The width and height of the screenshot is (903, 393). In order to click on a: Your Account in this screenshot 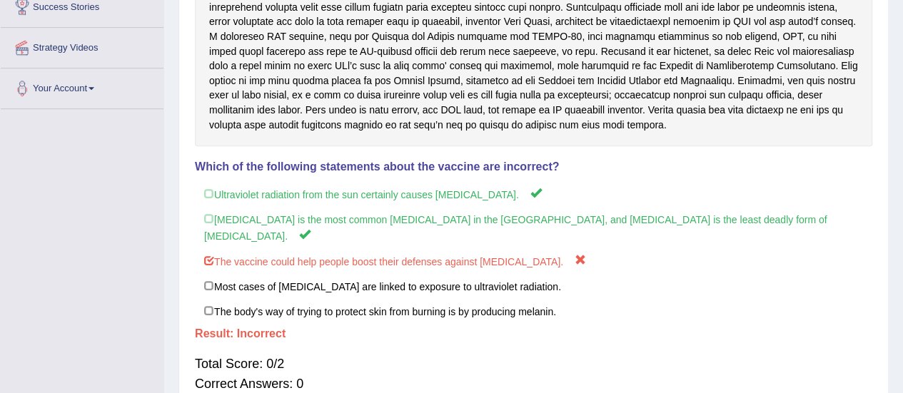, I will do `click(82, 86)`.